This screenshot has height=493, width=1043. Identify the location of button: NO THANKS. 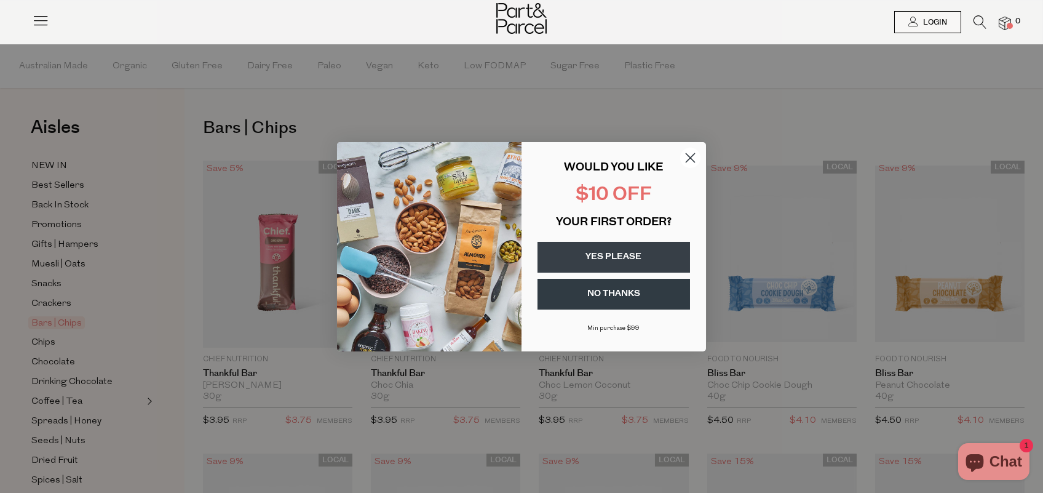
(614, 294).